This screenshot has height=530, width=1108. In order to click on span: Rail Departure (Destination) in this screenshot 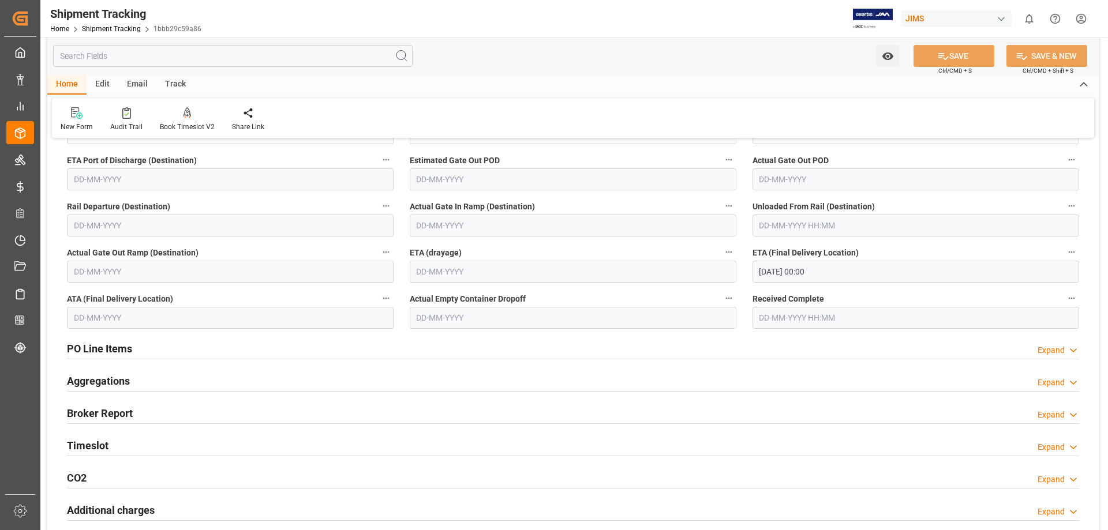, I will do `click(118, 207)`.